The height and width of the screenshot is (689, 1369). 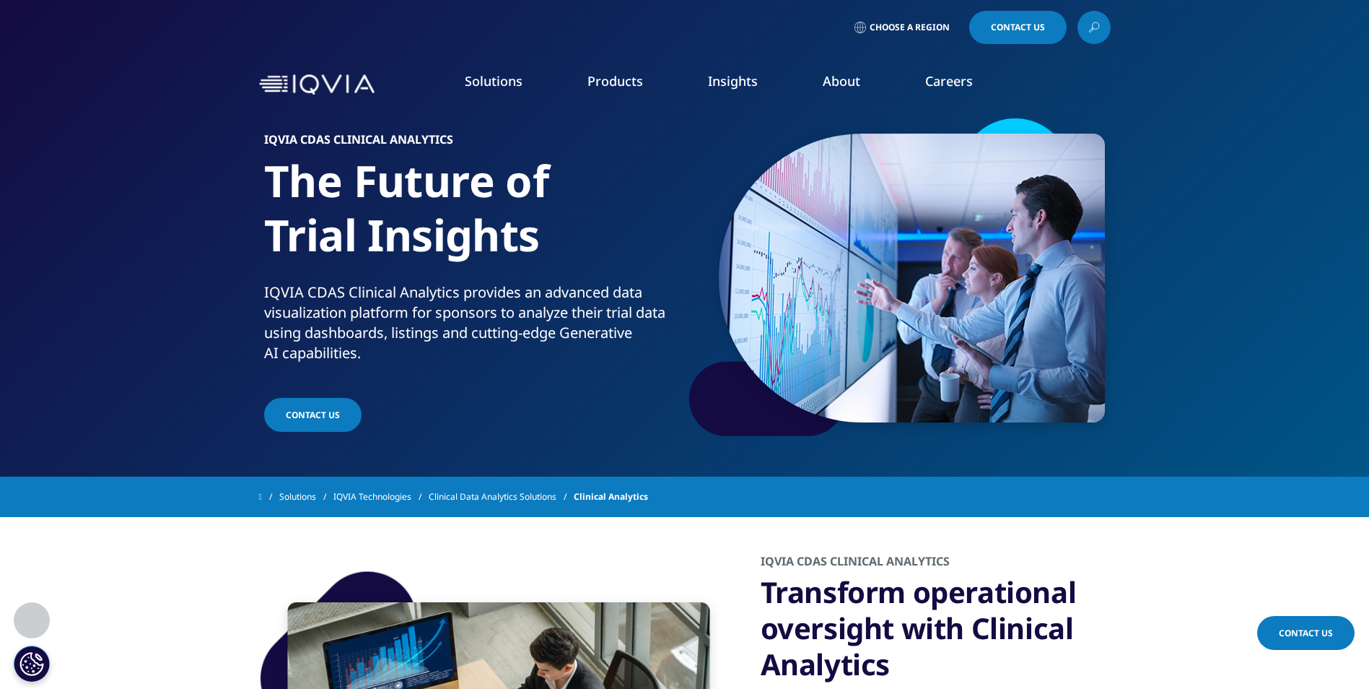 I want to click on a: Careers, so click(x=949, y=81).